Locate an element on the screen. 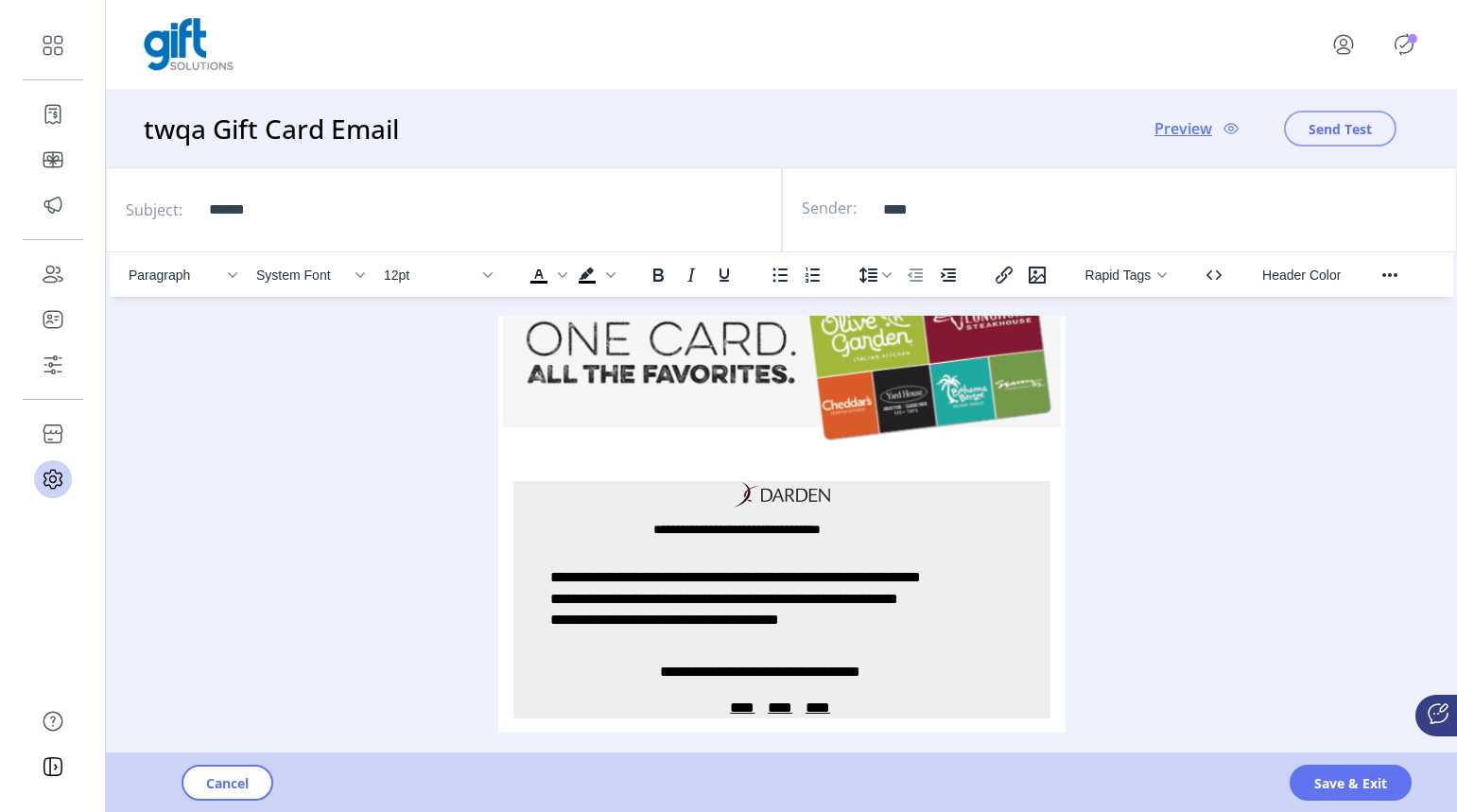 The height and width of the screenshot is (812, 1457). span: Header Color is located at coordinates (1301, 275).